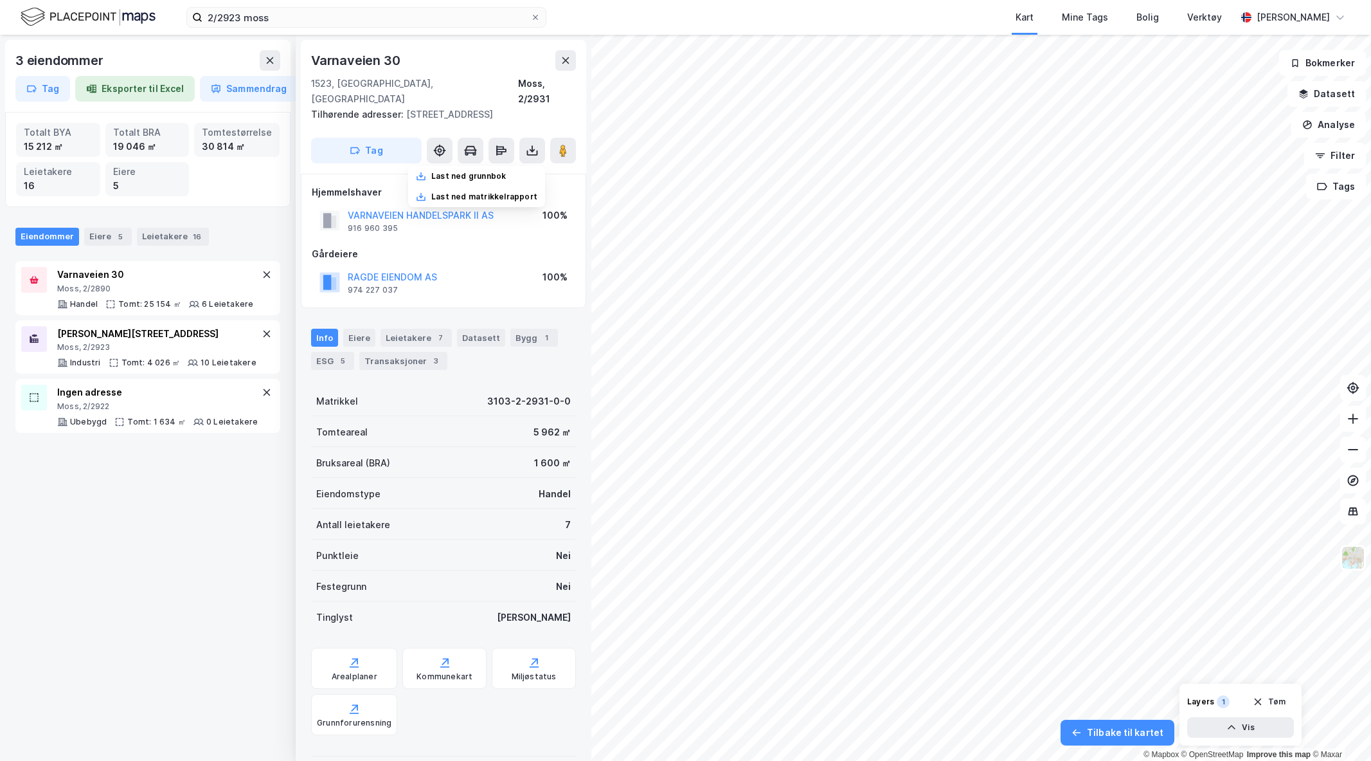 This screenshot has height=761, width=1371. Describe the element at coordinates (1329, 125) in the screenshot. I see `button: Analyse` at that location.